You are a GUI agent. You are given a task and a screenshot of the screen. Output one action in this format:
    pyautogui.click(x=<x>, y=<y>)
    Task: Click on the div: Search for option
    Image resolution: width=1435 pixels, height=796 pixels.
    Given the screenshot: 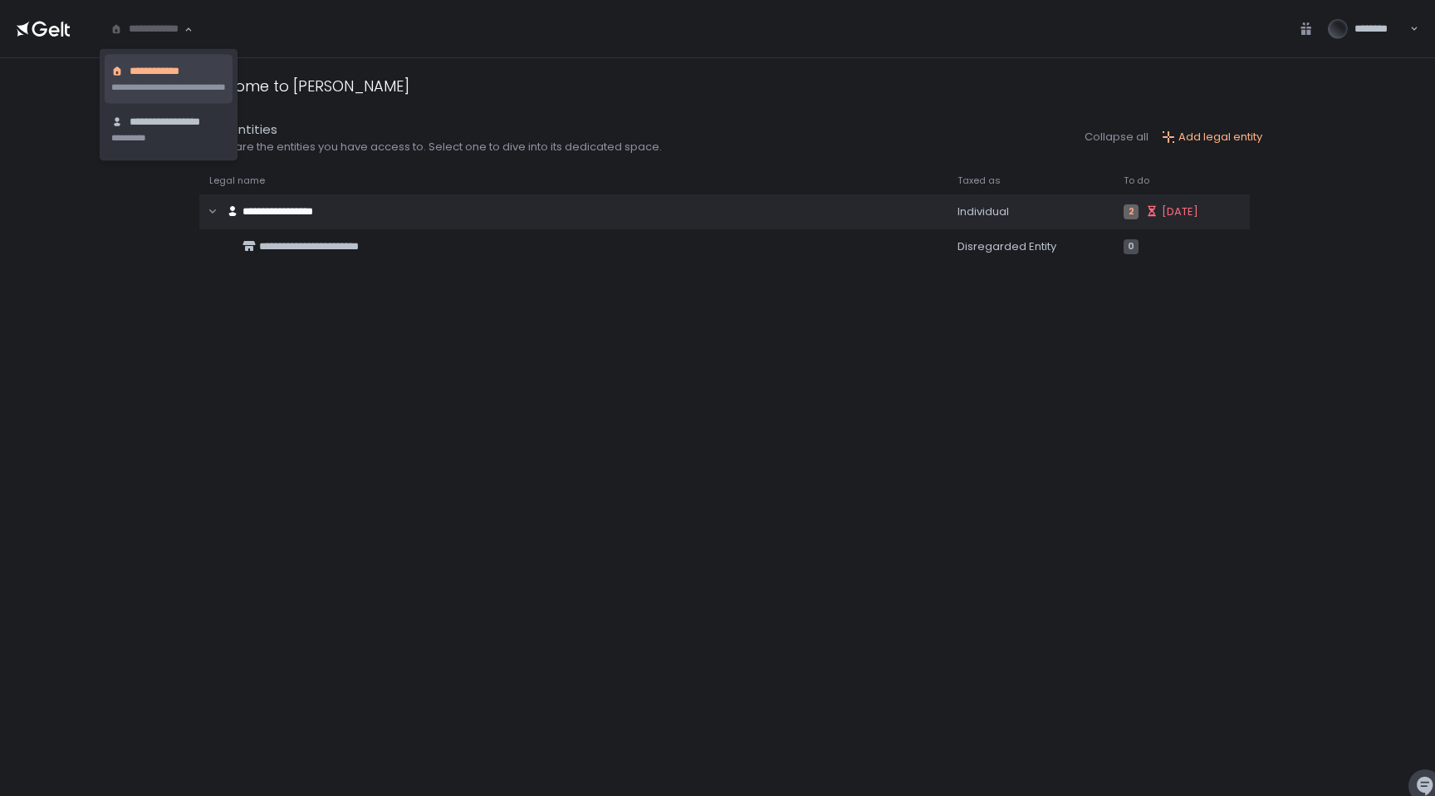 What is the action you would take?
    pyautogui.click(x=146, y=29)
    